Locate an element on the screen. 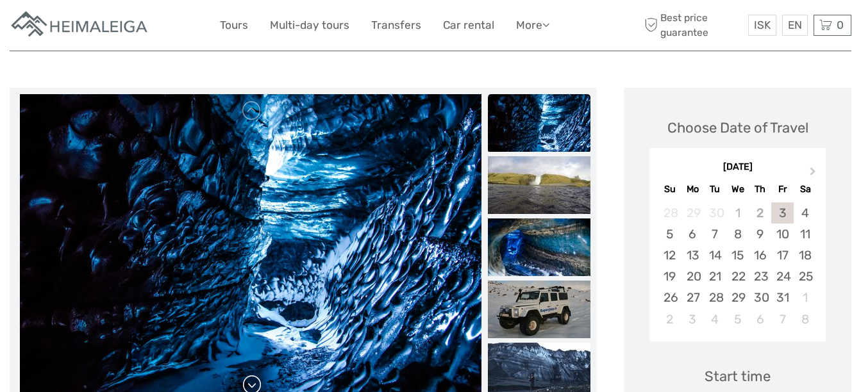 Image resolution: width=861 pixels, height=392 pixels. img: Apartments in Reykjavik is located at coordinates (80, 25).